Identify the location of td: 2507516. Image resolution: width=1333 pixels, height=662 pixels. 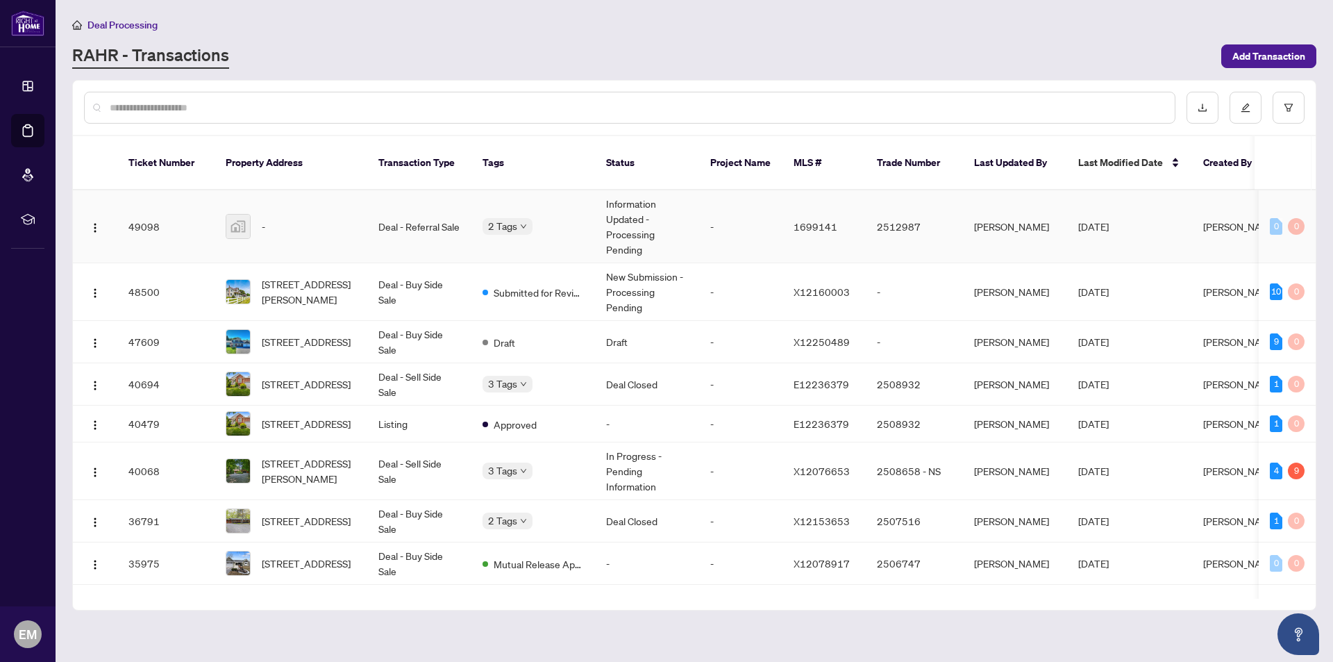
(914, 521).